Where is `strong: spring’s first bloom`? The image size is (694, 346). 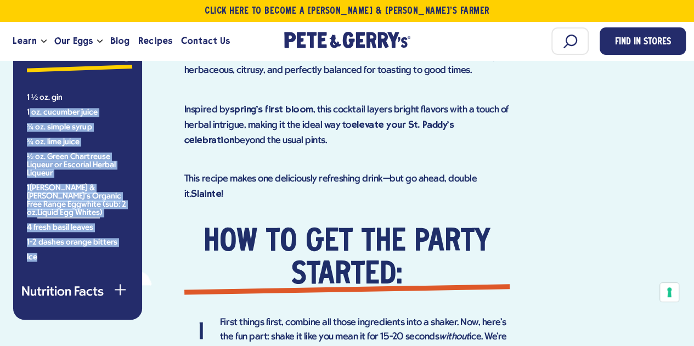
strong: spring’s first bloom is located at coordinates (271, 109).